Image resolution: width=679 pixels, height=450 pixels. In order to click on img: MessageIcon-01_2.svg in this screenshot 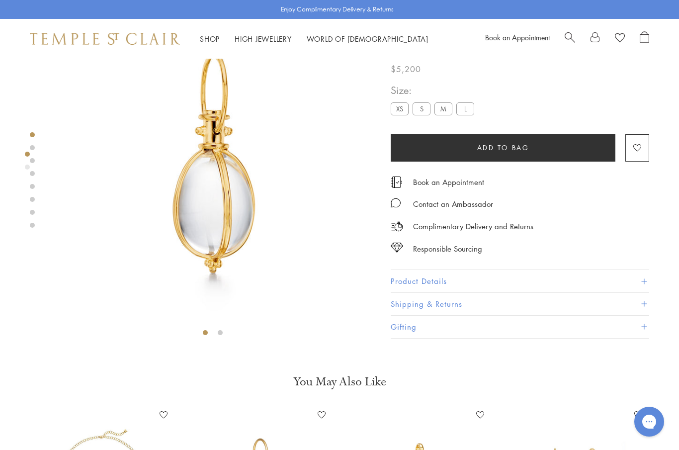, I will do `click(396, 203)`.